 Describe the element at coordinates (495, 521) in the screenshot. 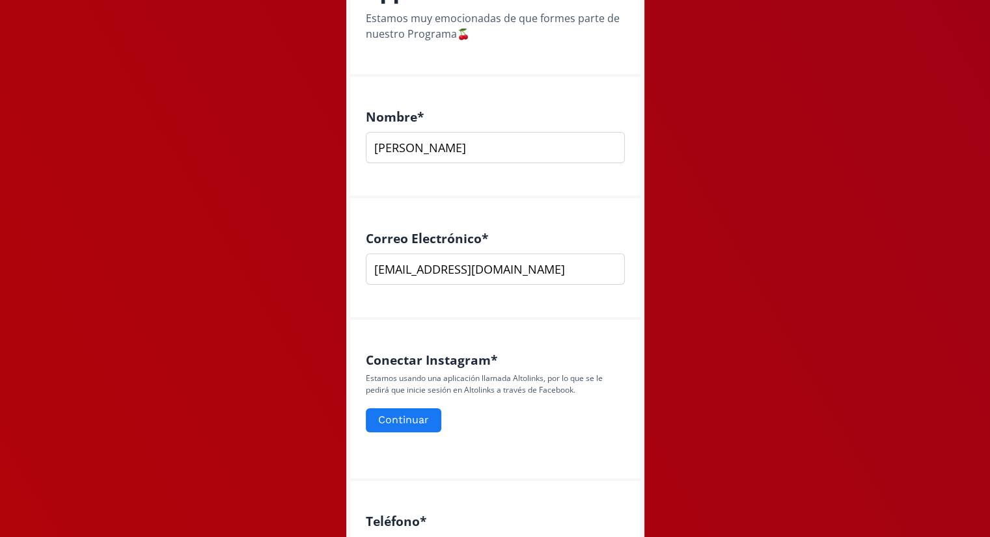

I see `h4: Teléfono *` at that location.